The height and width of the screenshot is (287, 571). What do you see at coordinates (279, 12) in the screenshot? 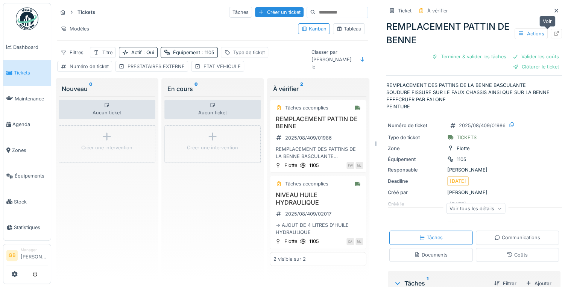
I see `div: Créer un ticket` at bounding box center [279, 12].